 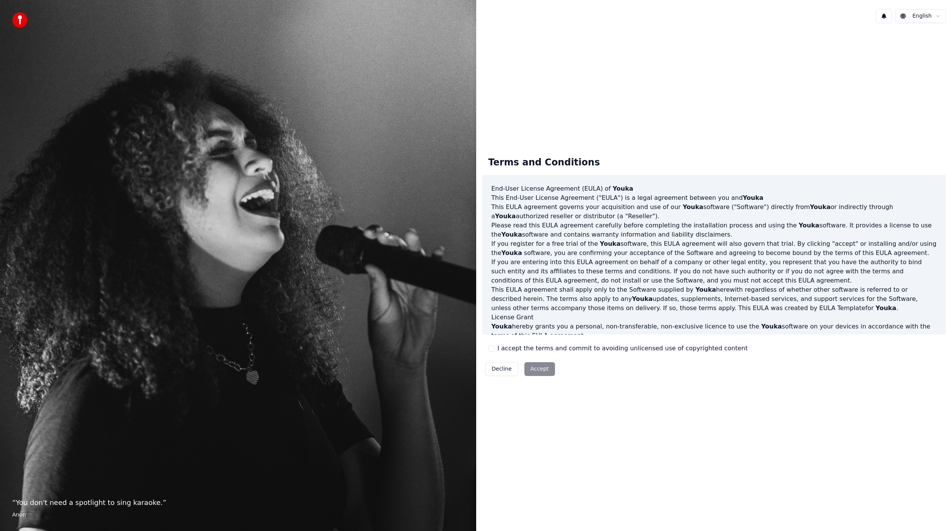 I want to click on p: This EULA agreement shall apply only to the Software supplied by herewith regardless of whether o..., so click(x=714, y=299).